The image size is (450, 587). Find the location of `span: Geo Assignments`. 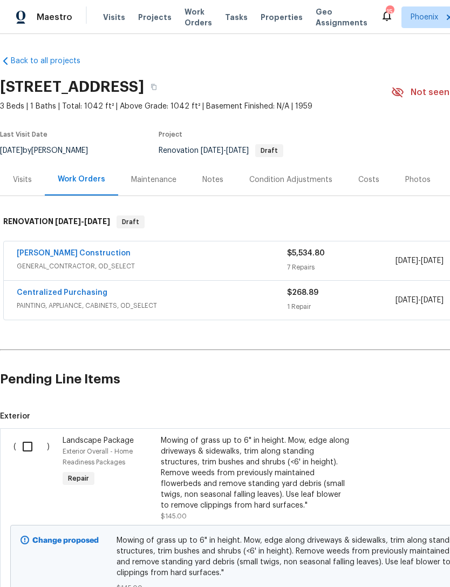

span: Geo Assignments is located at coordinates (342, 17).